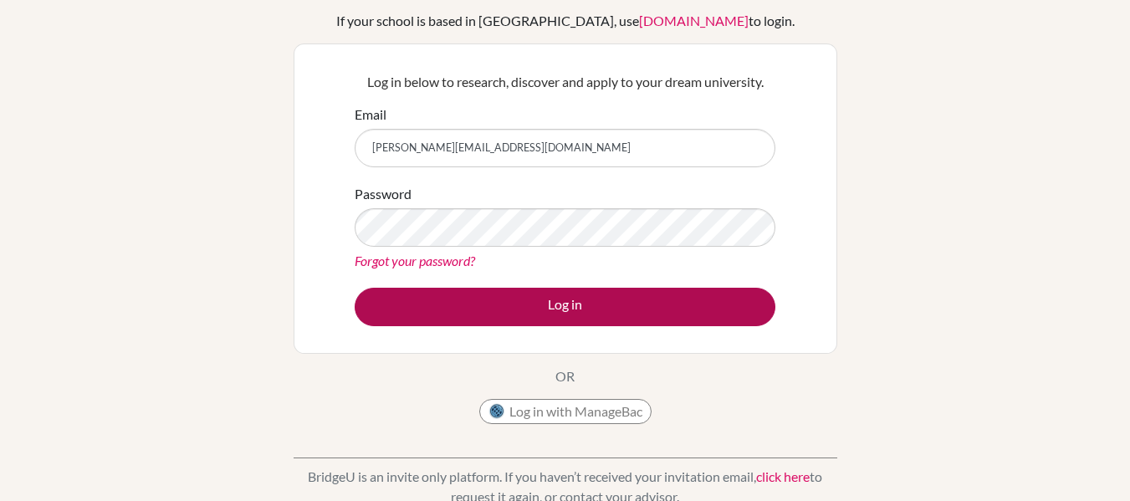 The width and height of the screenshot is (1130, 501). Describe the element at coordinates (564, 82) in the screenshot. I see `p: Log in below to research, discover and apply to your dream university.` at that location.